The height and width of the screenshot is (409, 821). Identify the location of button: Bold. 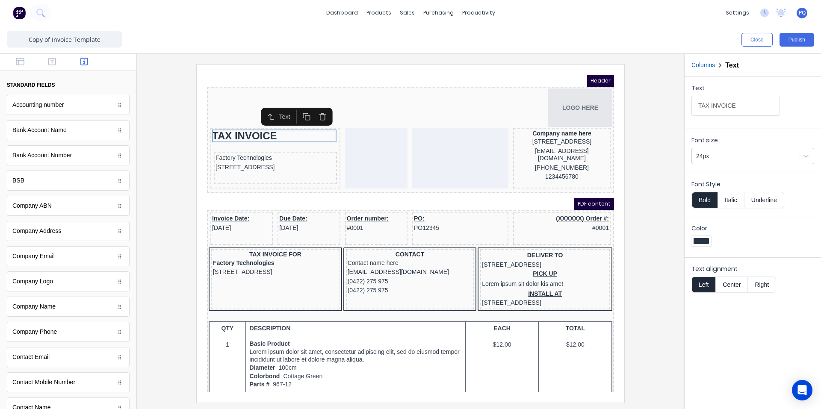
(704, 200).